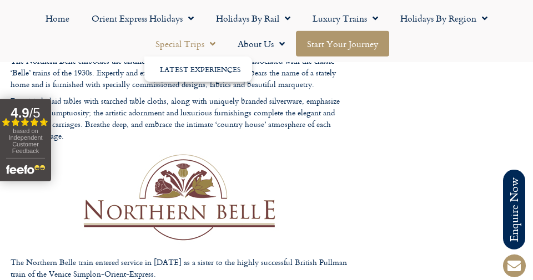  Describe the element at coordinates (179, 72) in the screenshot. I see `p: The Northern Belle embodies the distinctive opulence and craftsmanship associated with the classi...` at that location.